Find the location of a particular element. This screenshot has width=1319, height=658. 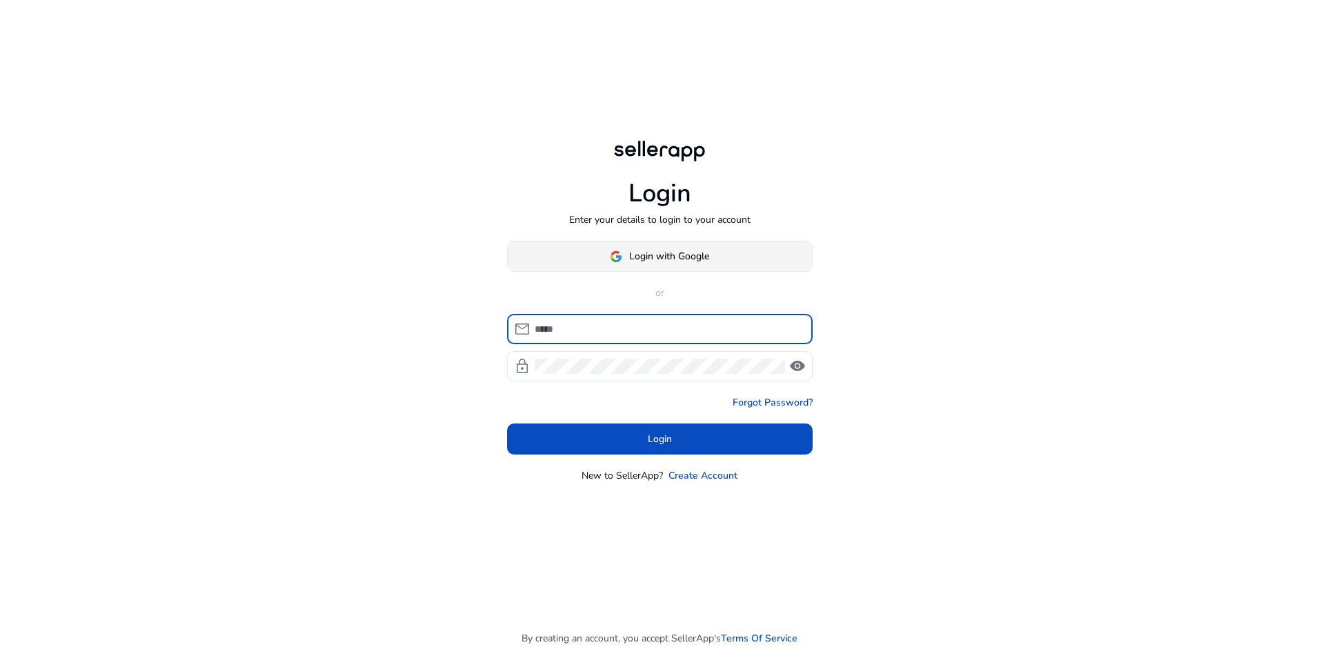

span: lock is located at coordinates (522, 366).